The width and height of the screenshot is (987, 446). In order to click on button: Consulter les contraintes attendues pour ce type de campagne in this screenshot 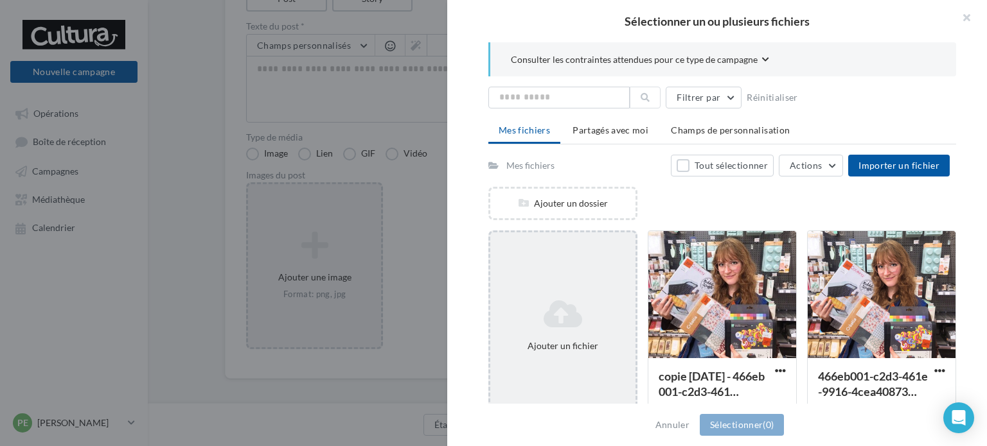, I will do `click(640, 60)`.